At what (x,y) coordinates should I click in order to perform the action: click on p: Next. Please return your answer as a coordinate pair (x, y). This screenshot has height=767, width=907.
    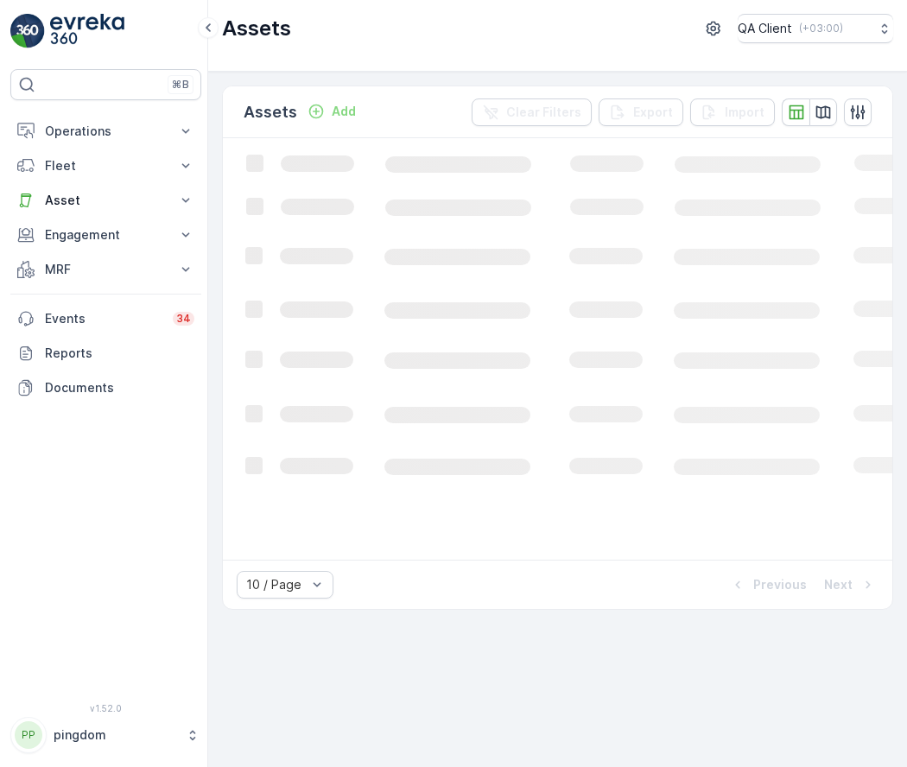
    Looking at the image, I should click on (838, 585).